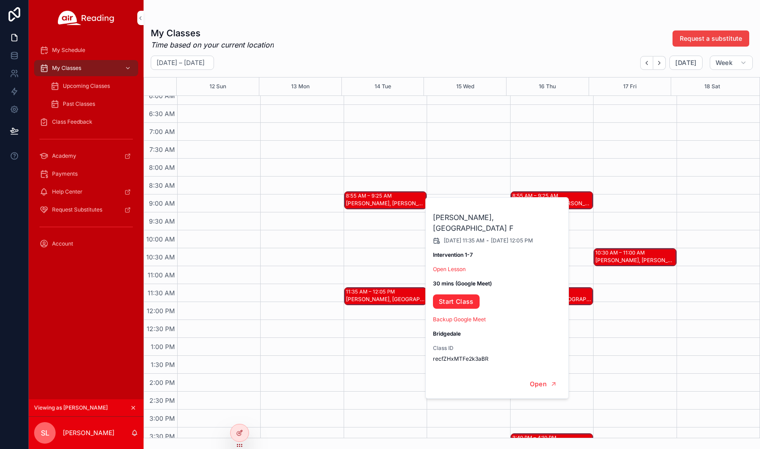 This screenshot has height=449, width=760. I want to click on div: 3:40 PM – 4:10 PM, so click(535, 438).